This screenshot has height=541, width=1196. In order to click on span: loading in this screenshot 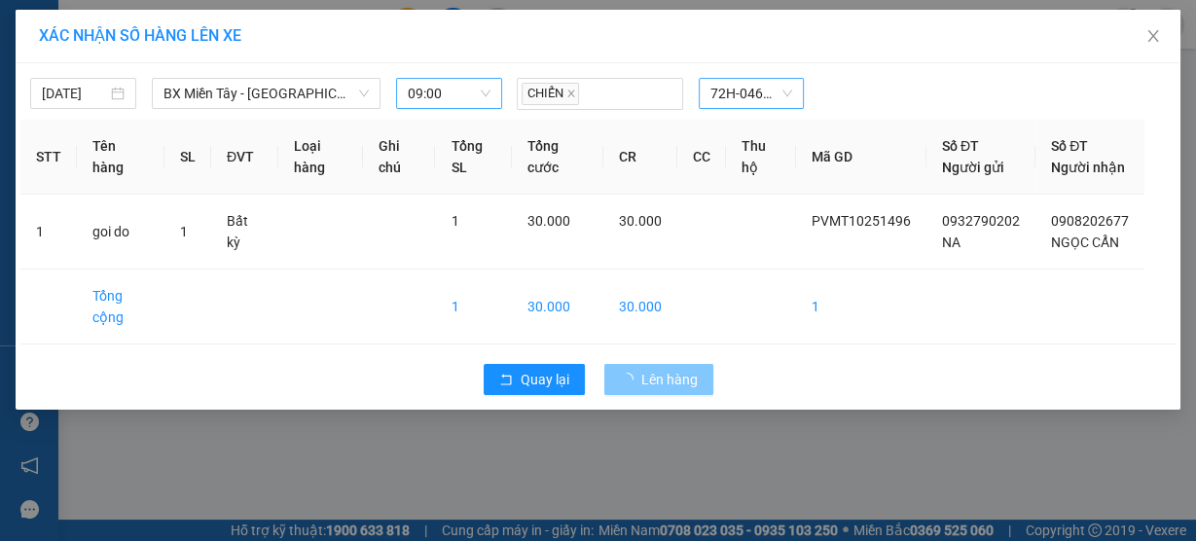, I will do `click(631, 380)`.